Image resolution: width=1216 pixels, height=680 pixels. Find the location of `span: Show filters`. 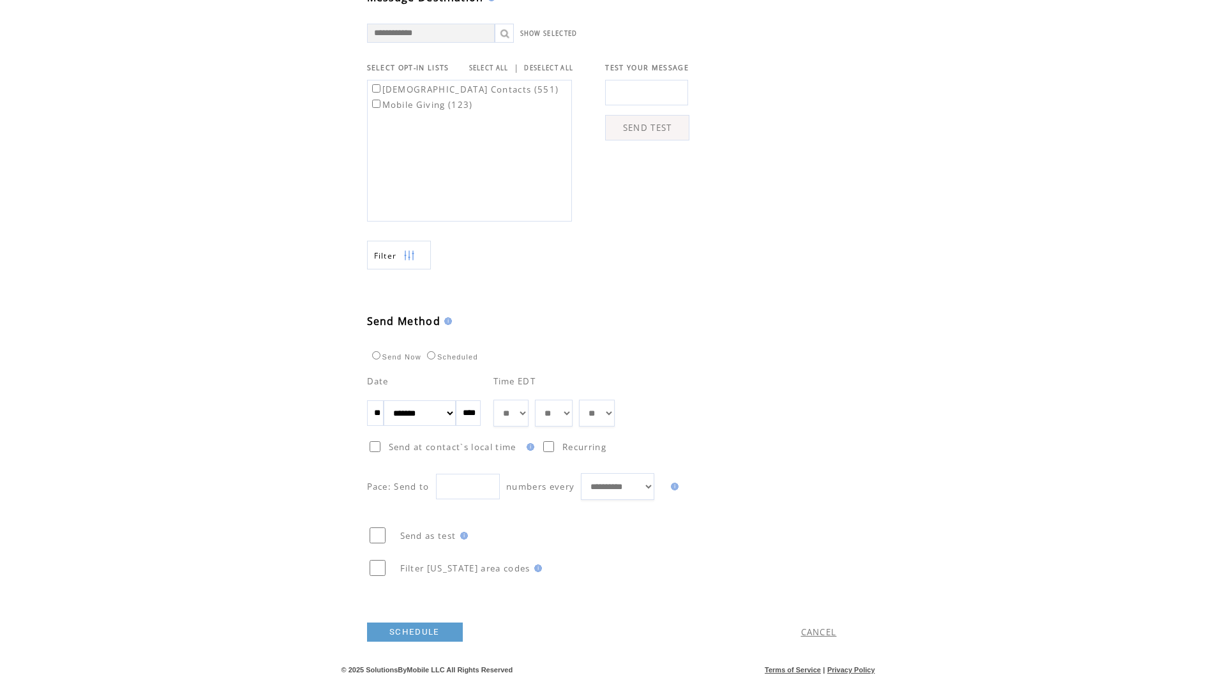

span: Show filters is located at coordinates (386, 255).